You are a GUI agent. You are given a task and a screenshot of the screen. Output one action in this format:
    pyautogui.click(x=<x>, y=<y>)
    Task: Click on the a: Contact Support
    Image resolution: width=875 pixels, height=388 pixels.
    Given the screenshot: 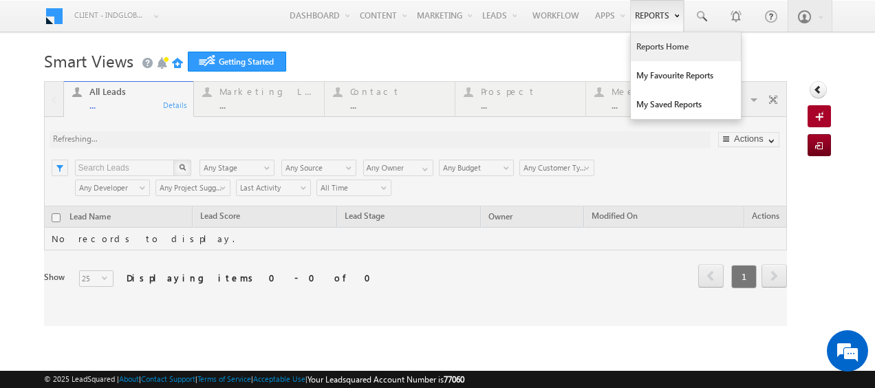 What is the action you would take?
    pyautogui.click(x=168, y=378)
    